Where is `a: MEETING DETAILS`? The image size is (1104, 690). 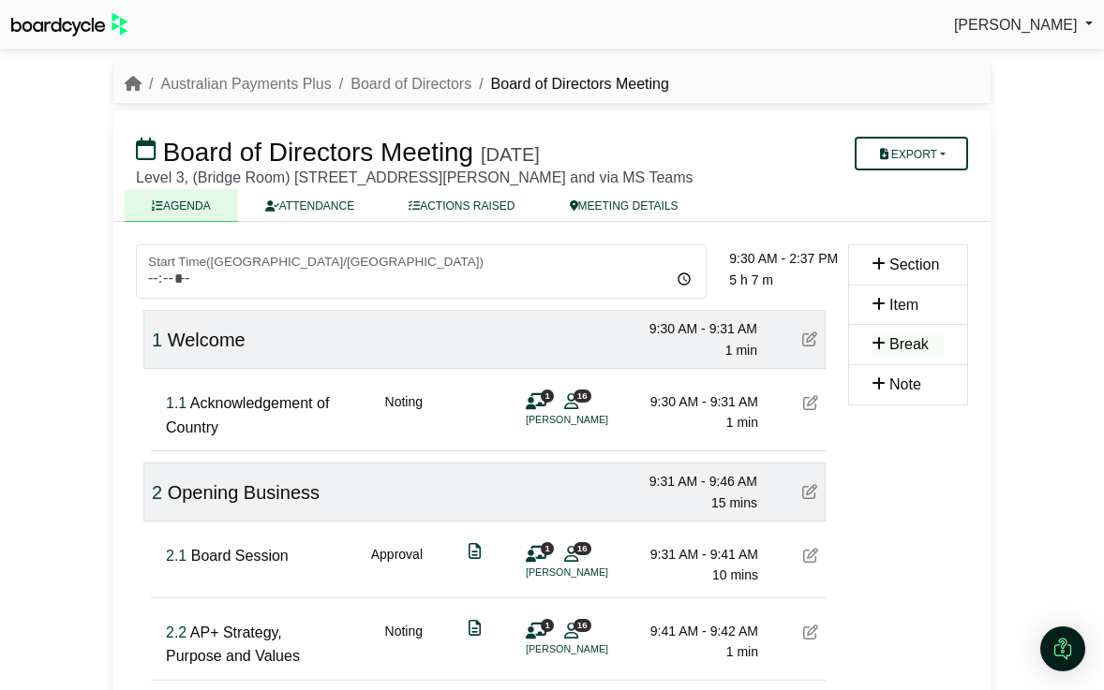 a: MEETING DETAILS is located at coordinates (624, 205).